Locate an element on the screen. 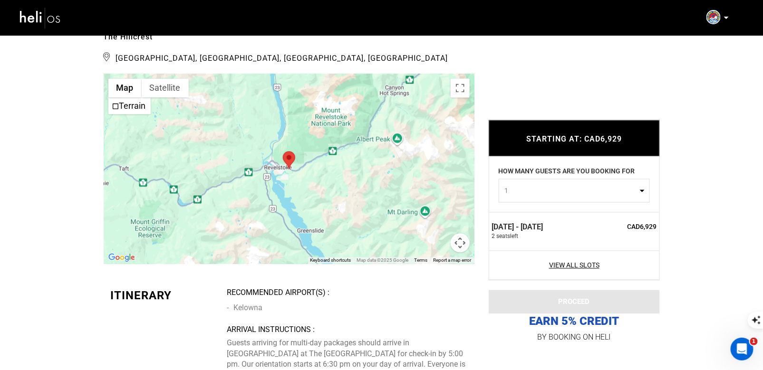 The height and width of the screenshot is (370, 763). li: Terrain is located at coordinates (129, 106).